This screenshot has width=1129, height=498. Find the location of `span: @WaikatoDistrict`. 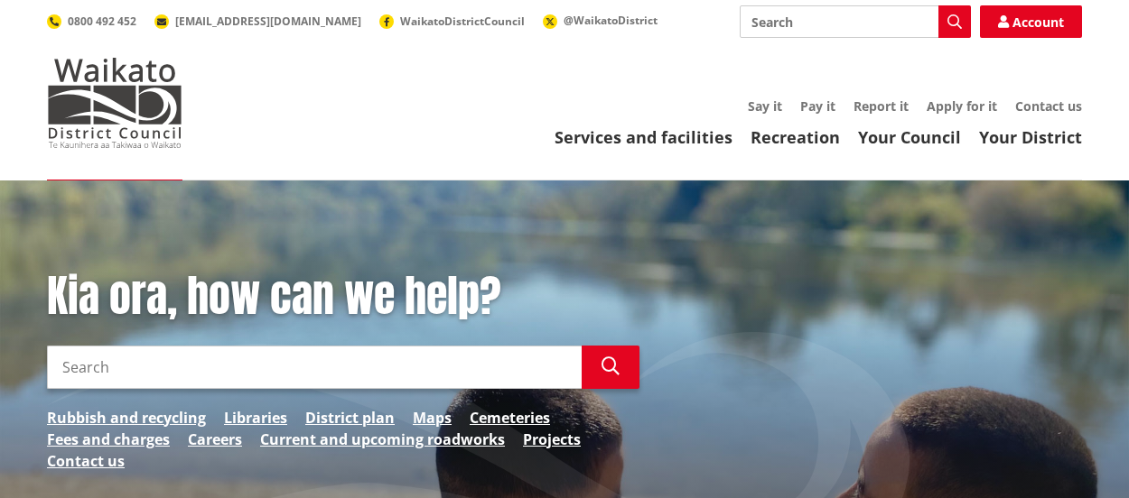

span: @WaikatoDistrict is located at coordinates (610, 20).